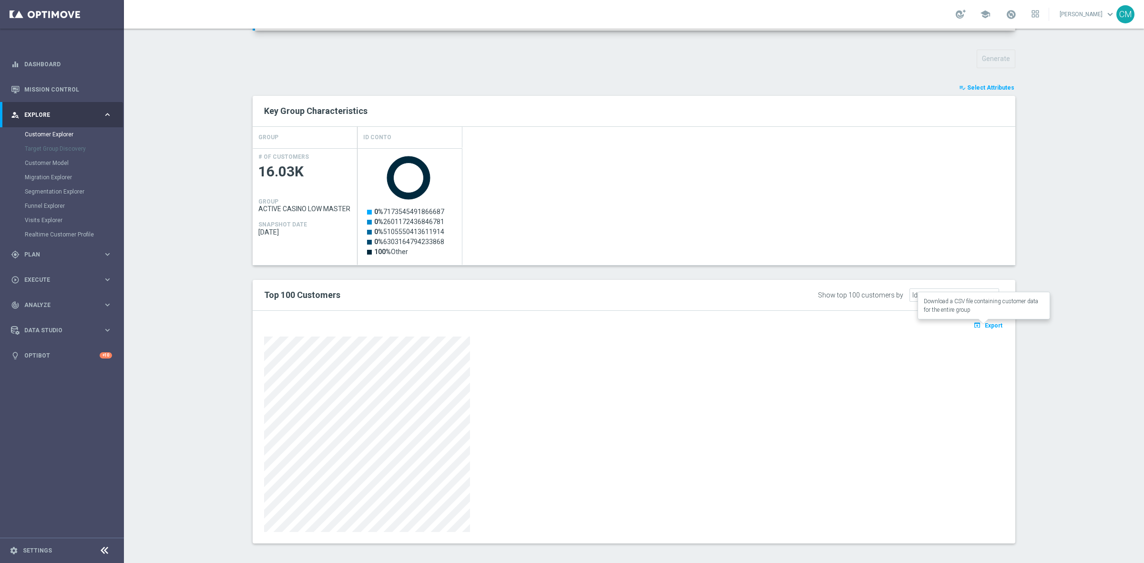 Image resolution: width=1144 pixels, height=563 pixels. I want to click on i: open_in_browser, so click(978, 325).